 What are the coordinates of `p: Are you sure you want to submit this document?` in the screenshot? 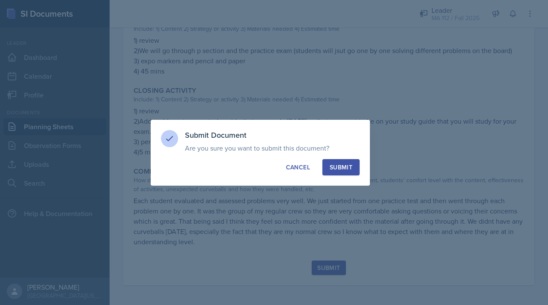 It's located at (272, 148).